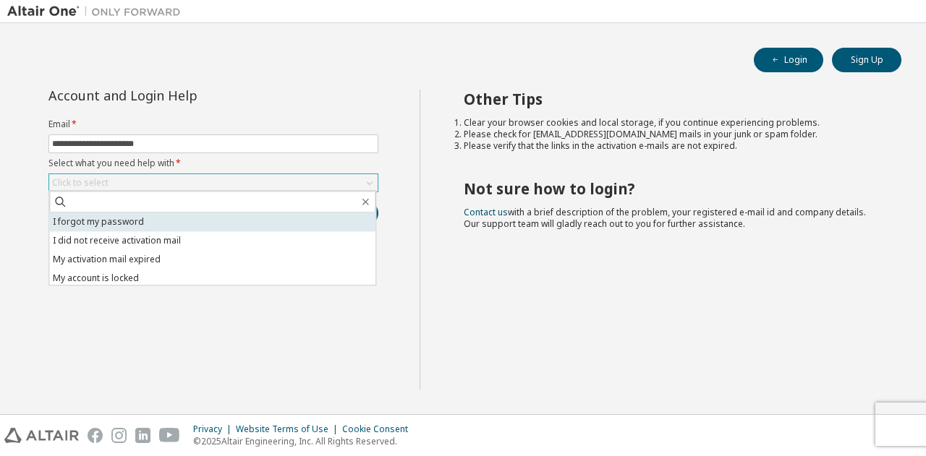  I want to click on img: instagram.svg, so click(119, 435).